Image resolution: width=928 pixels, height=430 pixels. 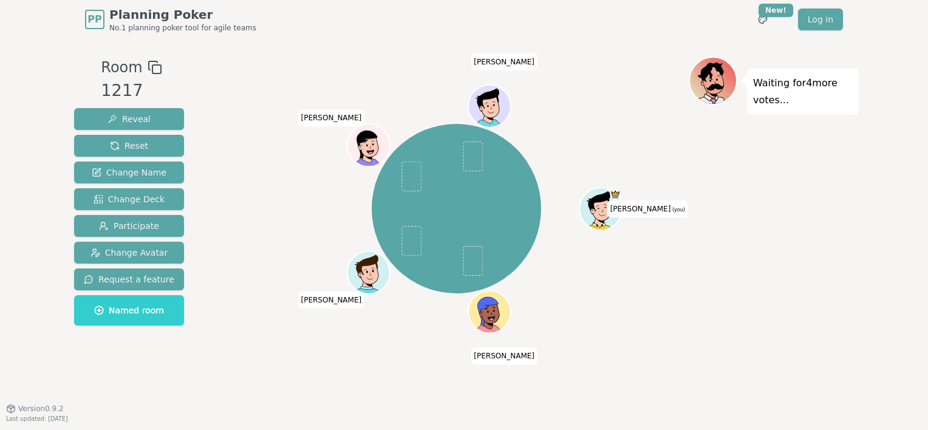 What do you see at coordinates (131, 91) in the screenshot?
I see `div: 1217` at bounding box center [131, 91].